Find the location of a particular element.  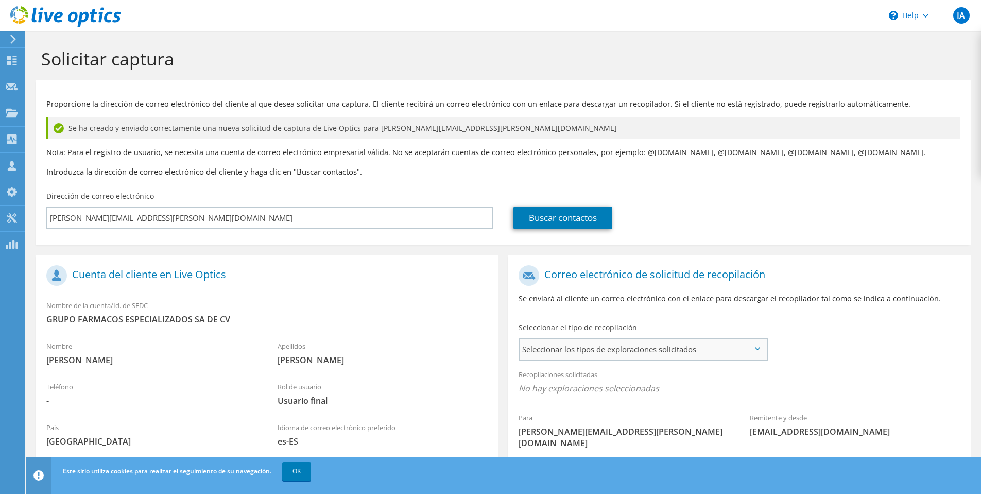

div: Apellidos is located at coordinates (382, 353).